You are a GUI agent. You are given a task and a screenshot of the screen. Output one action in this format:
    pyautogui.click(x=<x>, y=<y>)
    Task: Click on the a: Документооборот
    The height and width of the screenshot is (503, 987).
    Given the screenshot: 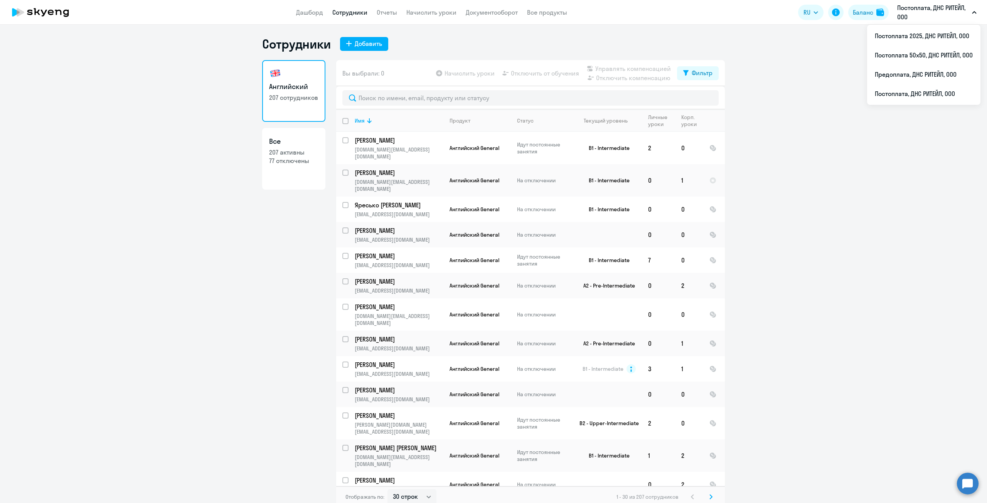 What is the action you would take?
    pyautogui.click(x=491, y=12)
    